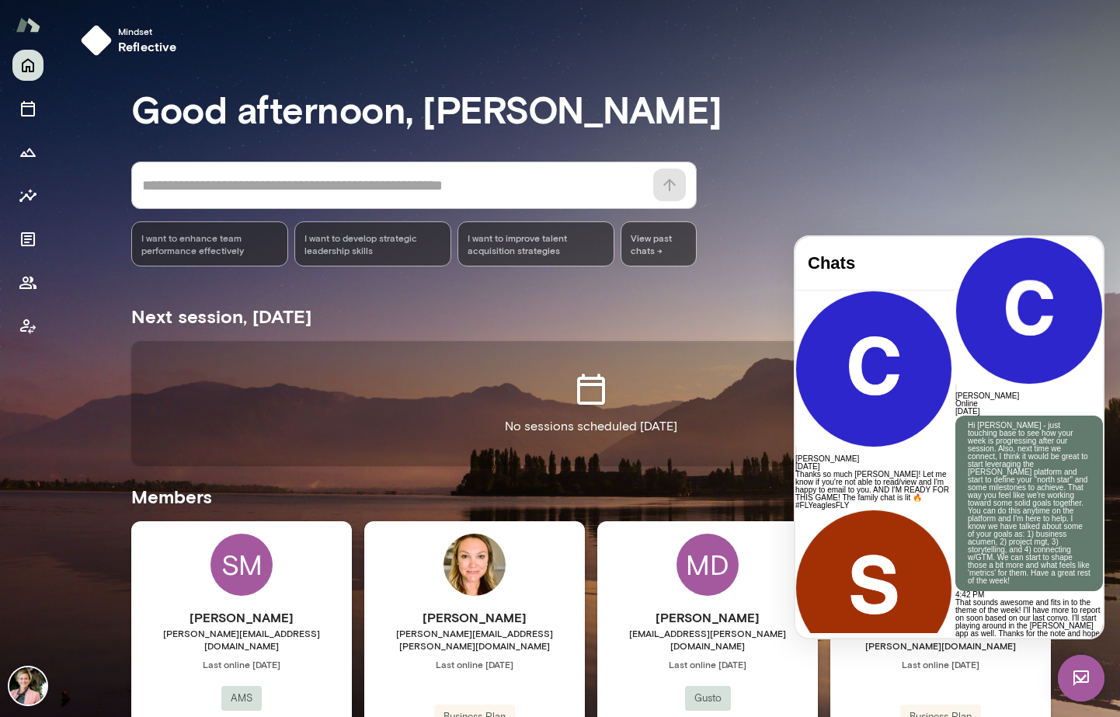  Describe the element at coordinates (658, 244) in the screenshot. I see `span: View past chats ->` at that location.